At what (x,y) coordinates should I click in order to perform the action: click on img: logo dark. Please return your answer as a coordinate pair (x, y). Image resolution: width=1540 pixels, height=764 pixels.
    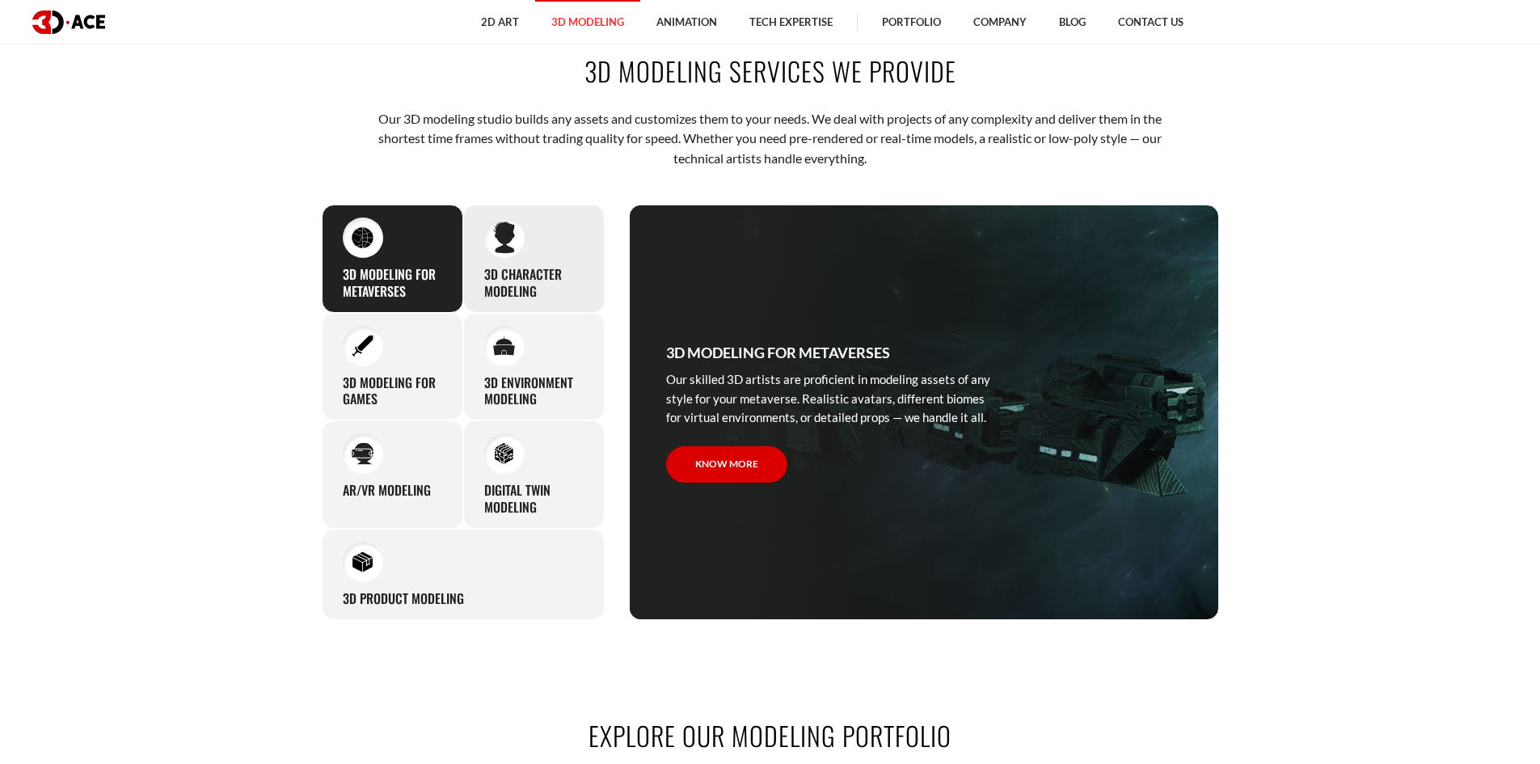
    Looking at the image, I should click on (69, 22).